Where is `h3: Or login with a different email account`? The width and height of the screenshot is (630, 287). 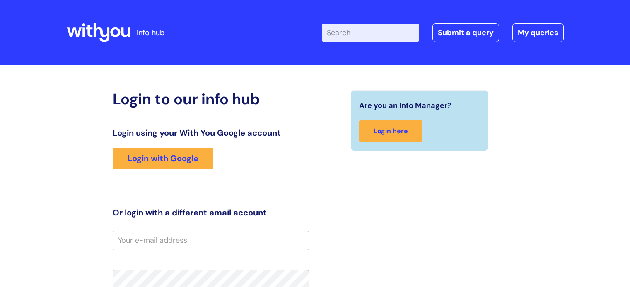 h3: Or login with a different email account is located at coordinates (211, 213).